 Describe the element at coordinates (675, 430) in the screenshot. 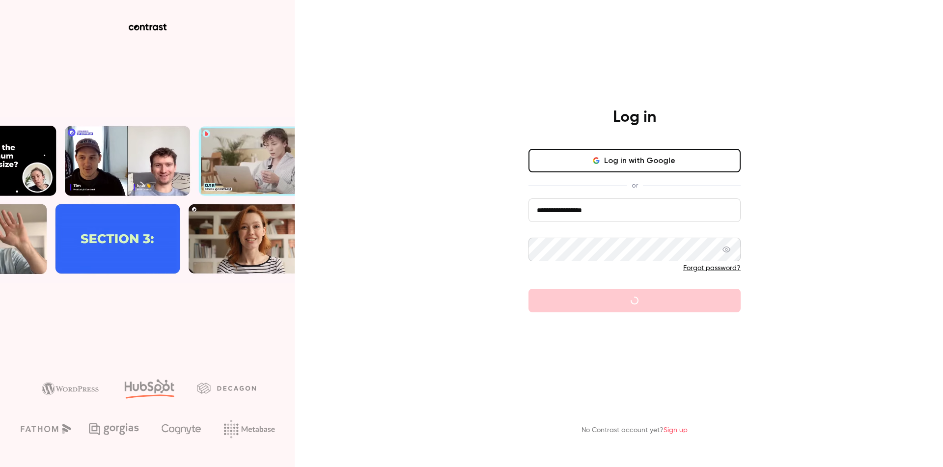

I see `a: Sign up` at that location.